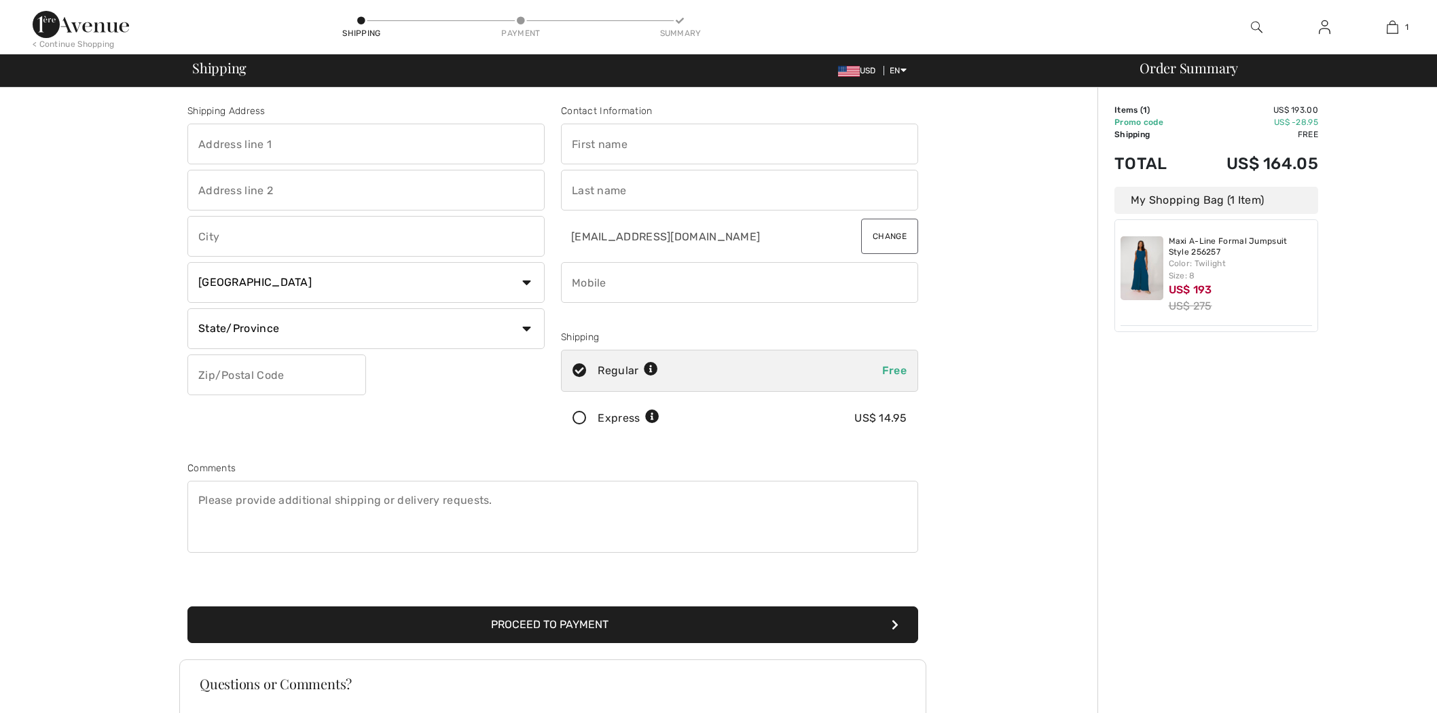 The height and width of the screenshot is (713, 1437). Describe the element at coordinates (1141, 268) in the screenshot. I see `img: Maxi A-Line Formal Jumpsuit Style 256257` at that location.